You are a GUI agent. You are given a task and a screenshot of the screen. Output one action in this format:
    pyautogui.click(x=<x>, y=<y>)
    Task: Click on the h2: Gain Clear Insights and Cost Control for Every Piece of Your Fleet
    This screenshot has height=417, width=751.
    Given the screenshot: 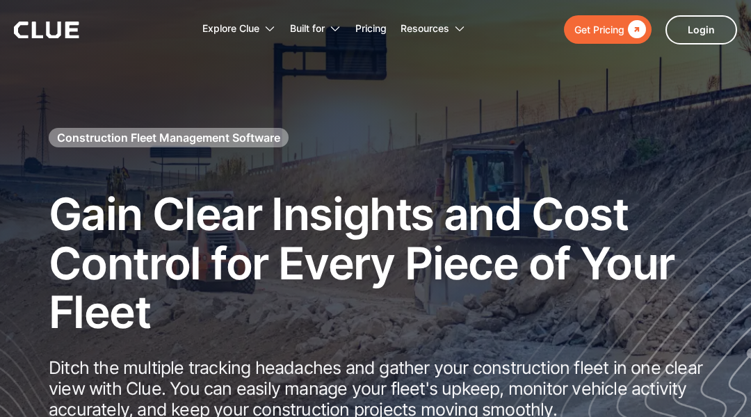 What is the action you would take?
    pyautogui.click(x=379, y=263)
    